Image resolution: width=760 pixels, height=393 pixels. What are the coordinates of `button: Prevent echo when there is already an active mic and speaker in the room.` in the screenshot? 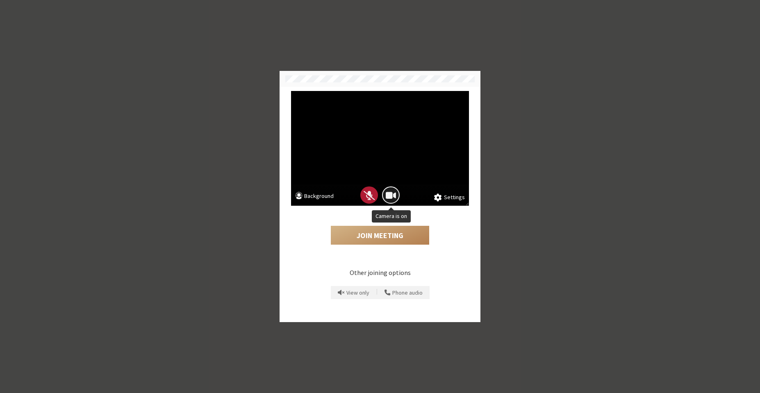 It's located at (353, 292).